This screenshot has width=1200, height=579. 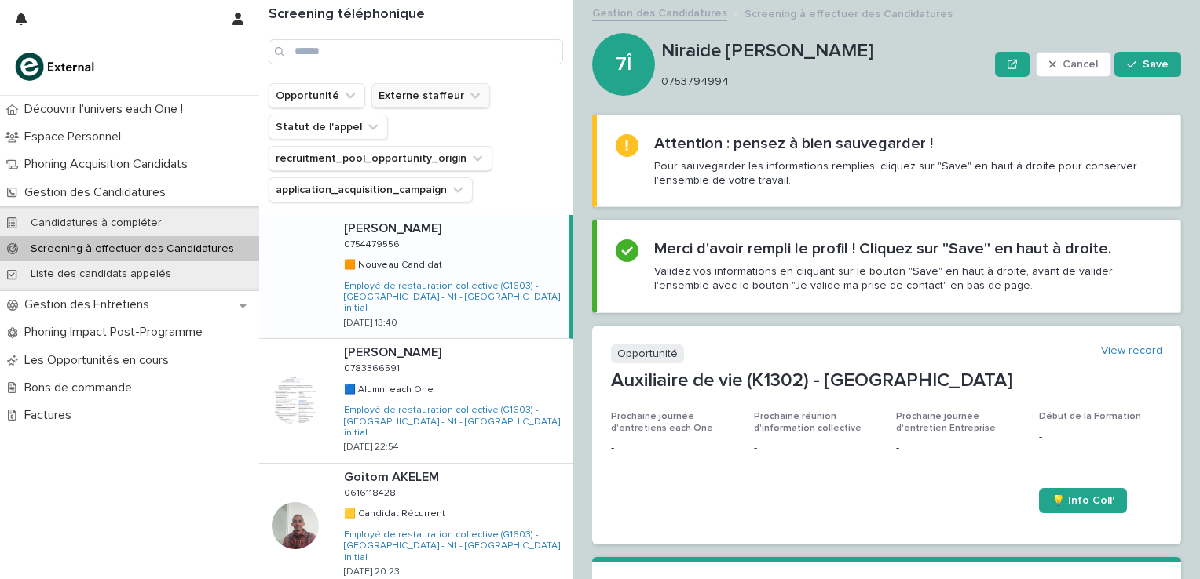 What do you see at coordinates (1073, 64) in the screenshot?
I see `button: Cancel` at bounding box center [1073, 64].